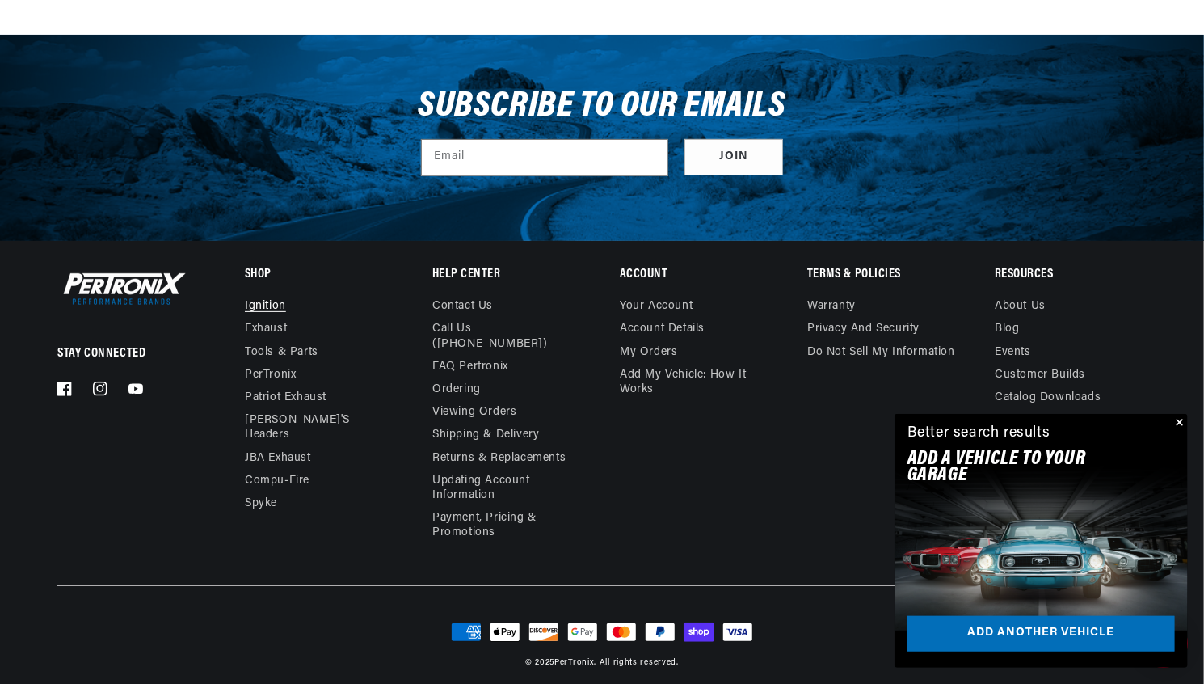 This screenshot has width=1204, height=684. I want to click on a: Your account, so click(656, 308).